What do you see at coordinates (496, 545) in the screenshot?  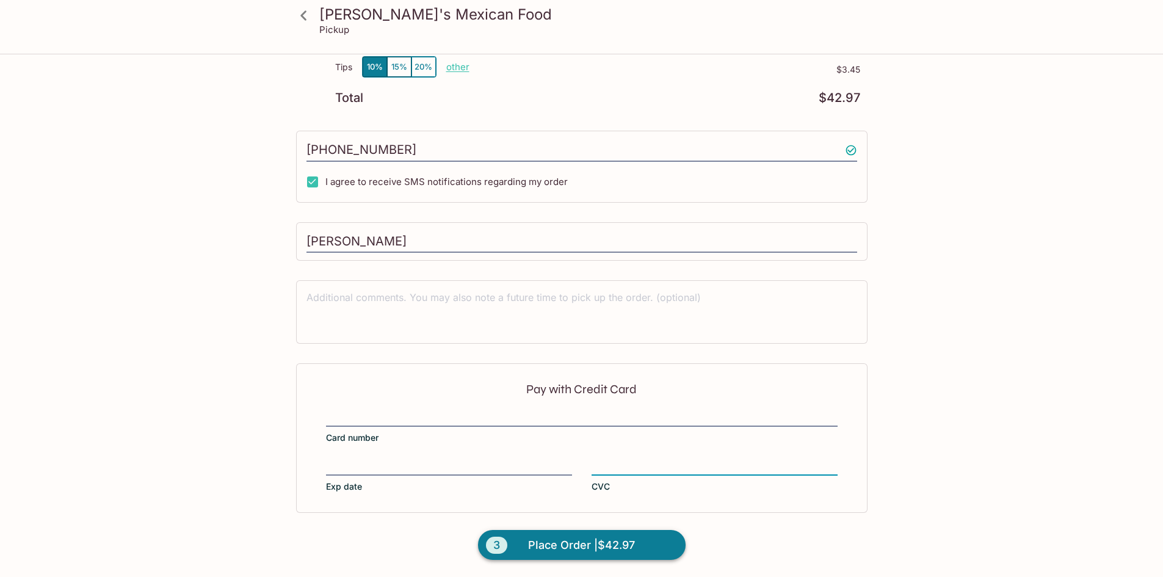 I see `span: 3` at bounding box center [496, 545].